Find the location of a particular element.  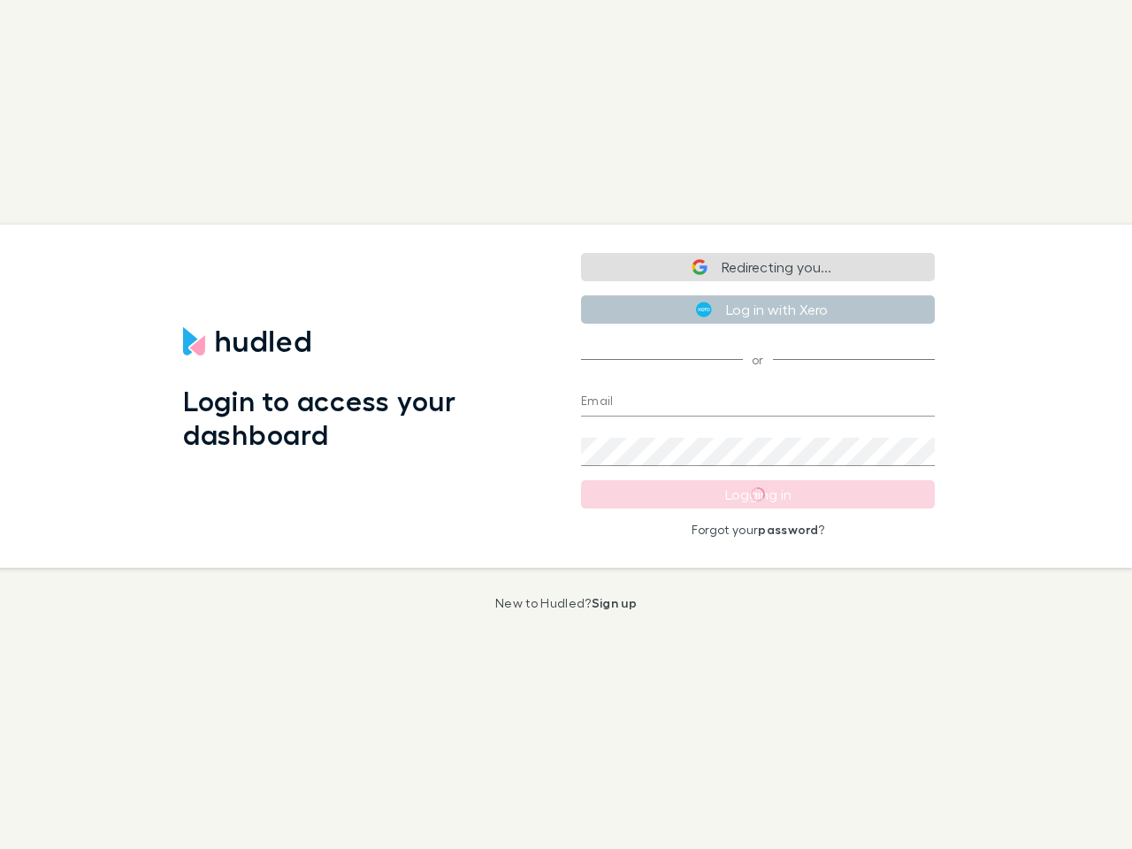

button: Logging in is located at coordinates (758, 495).